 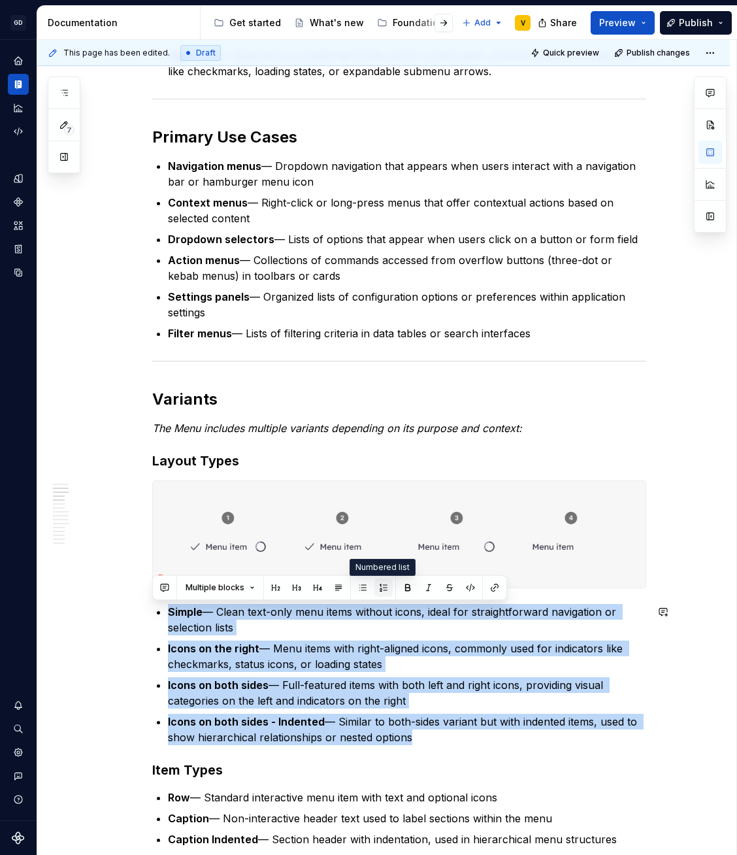 I want to click on strong: Item Types, so click(x=188, y=770).